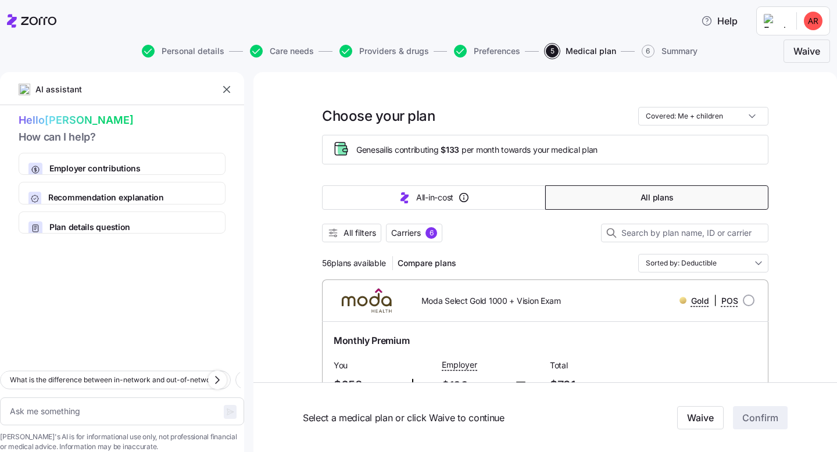 The height and width of the screenshot is (452, 837). Describe the element at coordinates (580, 51) in the screenshot. I see `a: 5Medical plan` at that location.